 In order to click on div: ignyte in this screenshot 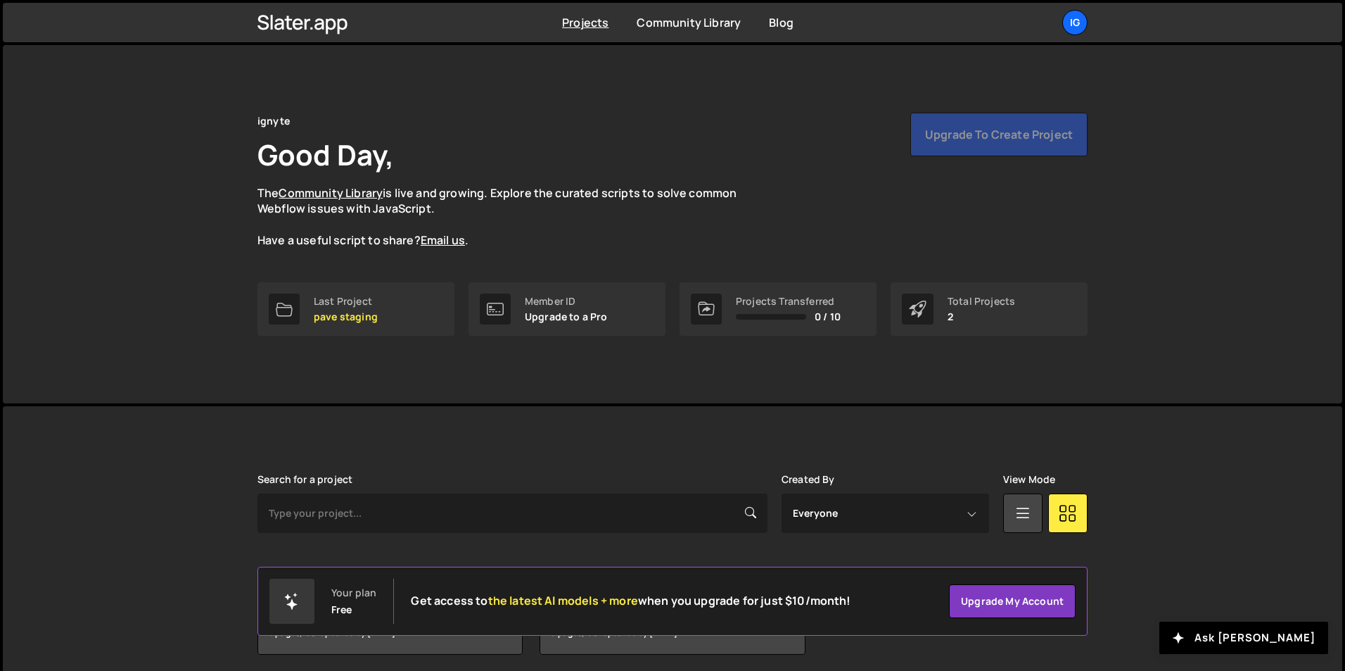, I will do `click(274, 121)`.